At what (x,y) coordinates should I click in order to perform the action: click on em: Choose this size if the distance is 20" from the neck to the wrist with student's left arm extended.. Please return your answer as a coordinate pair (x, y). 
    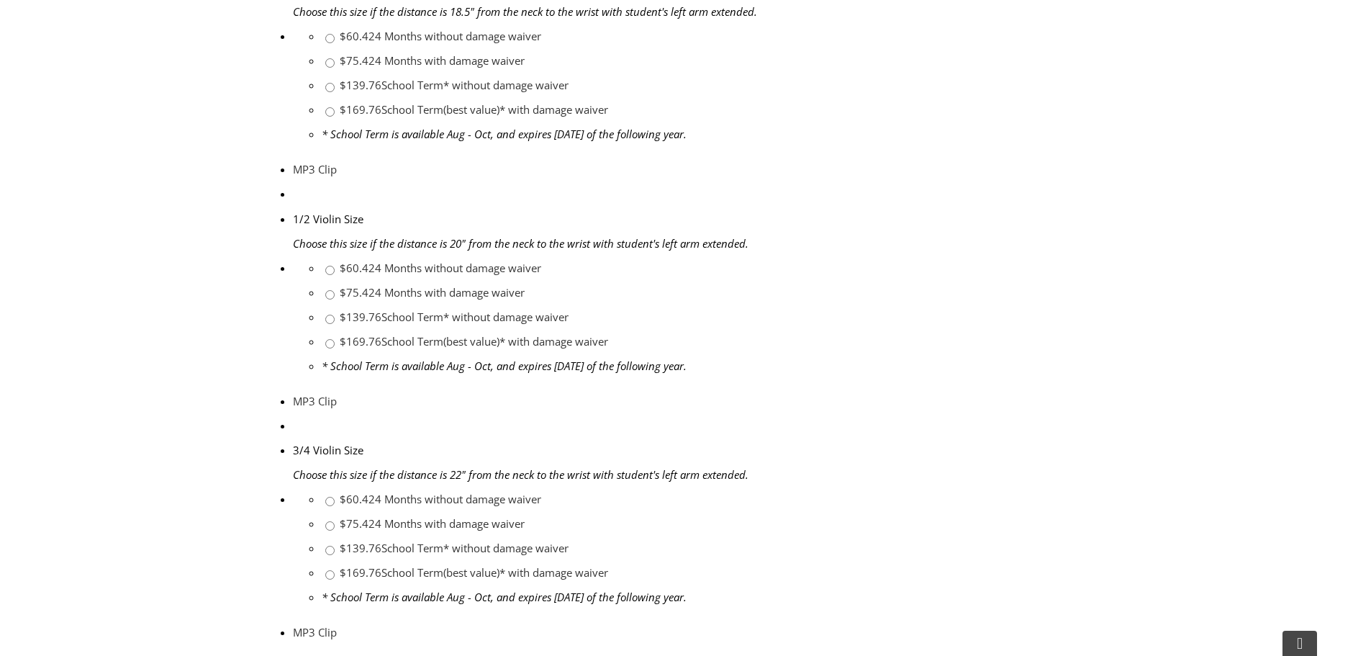
    Looking at the image, I should click on (520, 243).